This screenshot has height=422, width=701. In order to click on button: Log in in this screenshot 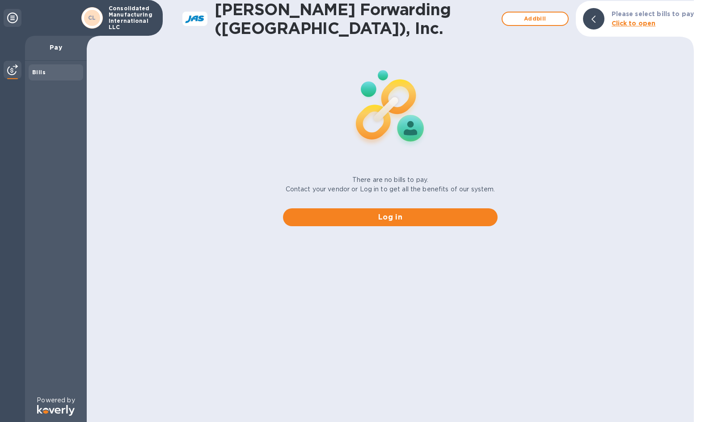, I will do `click(390, 217)`.